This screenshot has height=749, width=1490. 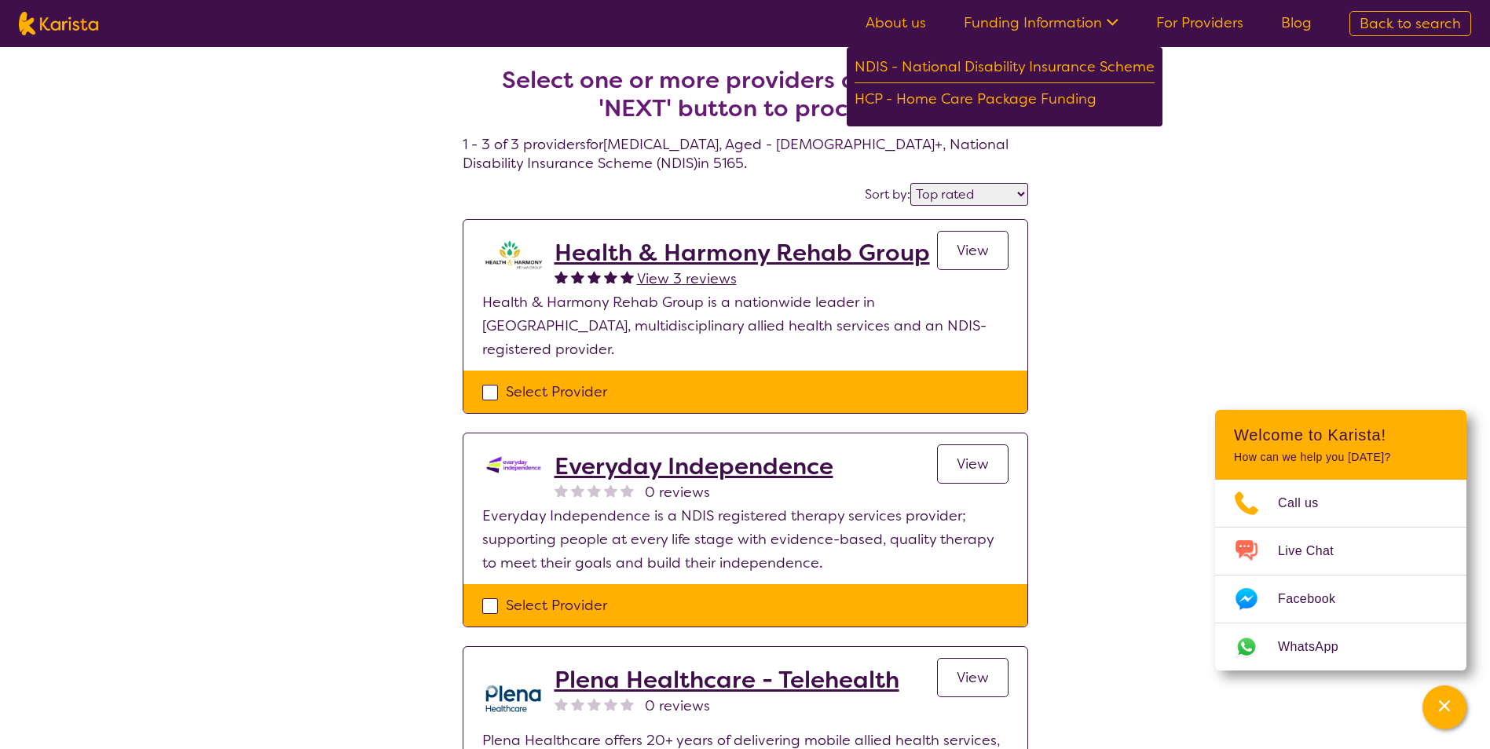 I want to click on img: qwv9egg5taowukv2xnze.png, so click(x=514, y=697).